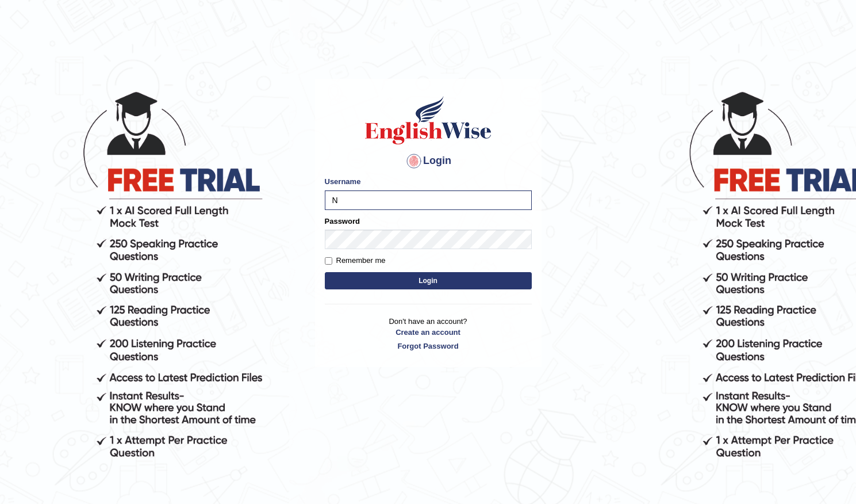 Image resolution: width=856 pixels, height=504 pixels. Describe the element at coordinates (428, 345) in the screenshot. I see `a: Forgot Password` at that location.